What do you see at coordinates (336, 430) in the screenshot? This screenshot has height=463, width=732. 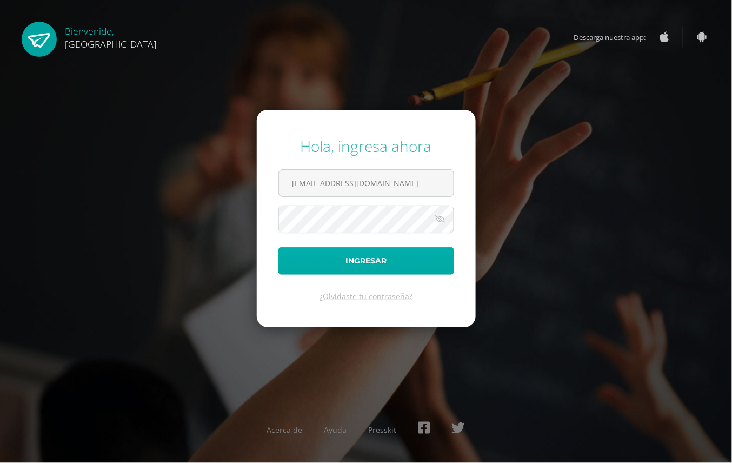 I see `a: Ayuda` at bounding box center [336, 430].